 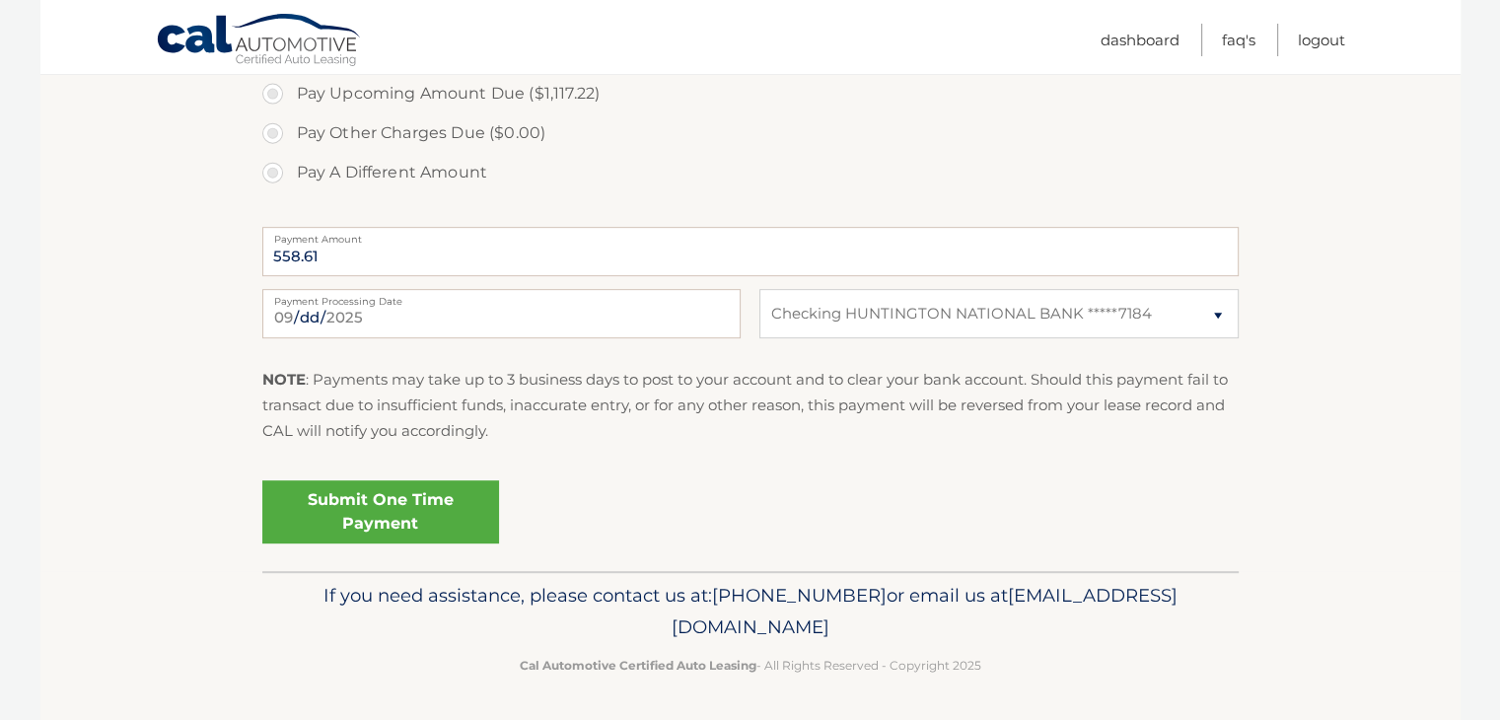 What do you see at coordinates (1322, 39) in the screenshot?
I see `a: Logout` at bounding box center [1322, 39].